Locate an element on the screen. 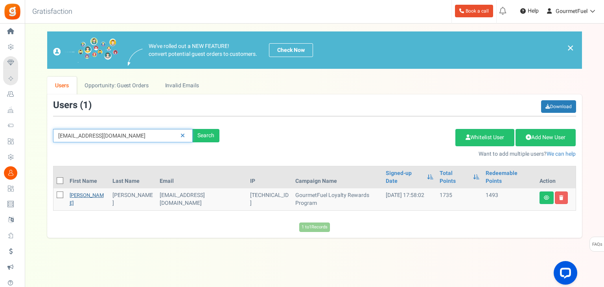  td: GourmetFuel Loyalty Rewards Program is located at coordinates (337, 199).